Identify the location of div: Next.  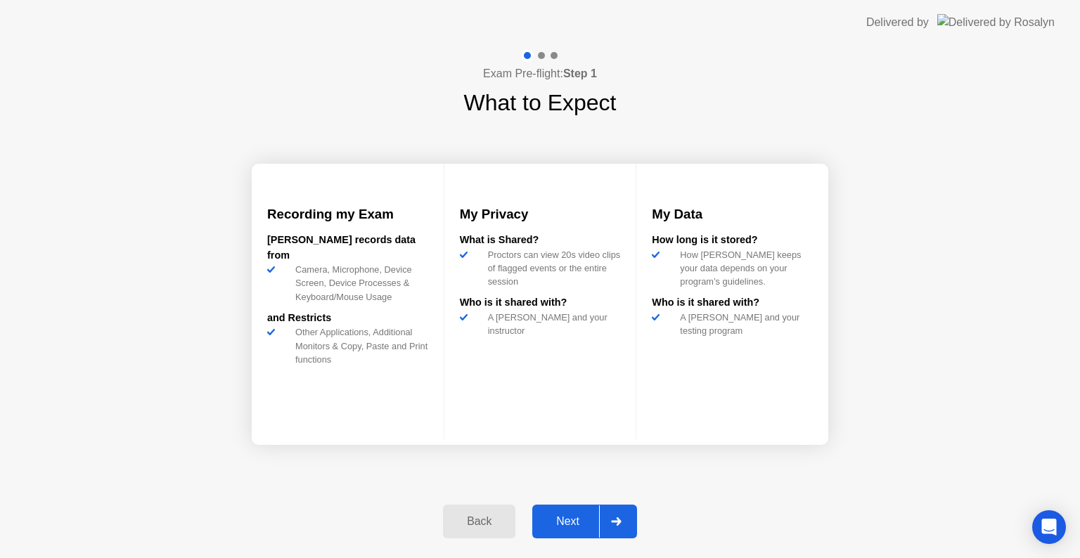
(567, 522).